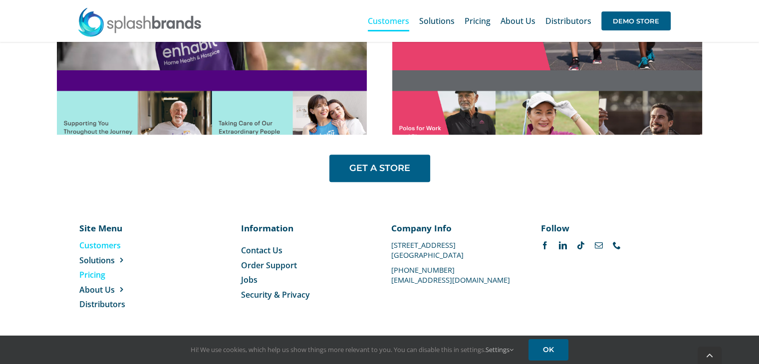 Image resolution: width=759 pixels, height=364 pixels. I want to click on span: Hi! We use cookies, which help us show things more relevant to you. You can disable this in setti..., so click(352, 350).